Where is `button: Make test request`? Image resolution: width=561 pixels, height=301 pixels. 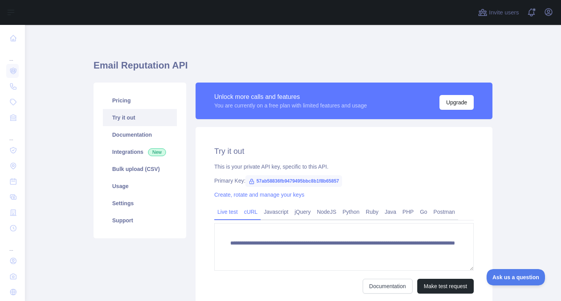
button: Make test request is located at coordinates (445, 286).